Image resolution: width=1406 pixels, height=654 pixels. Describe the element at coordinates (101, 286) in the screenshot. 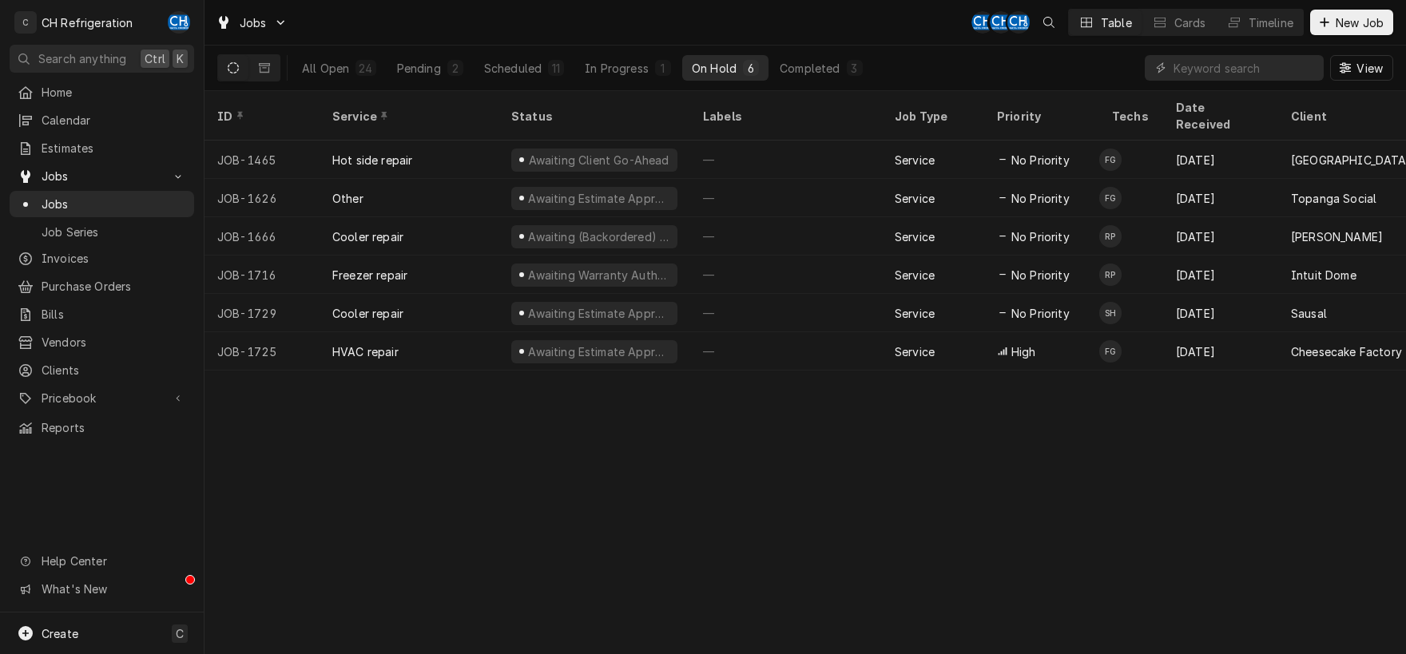

I see `a: Purchase Orders` at that location.